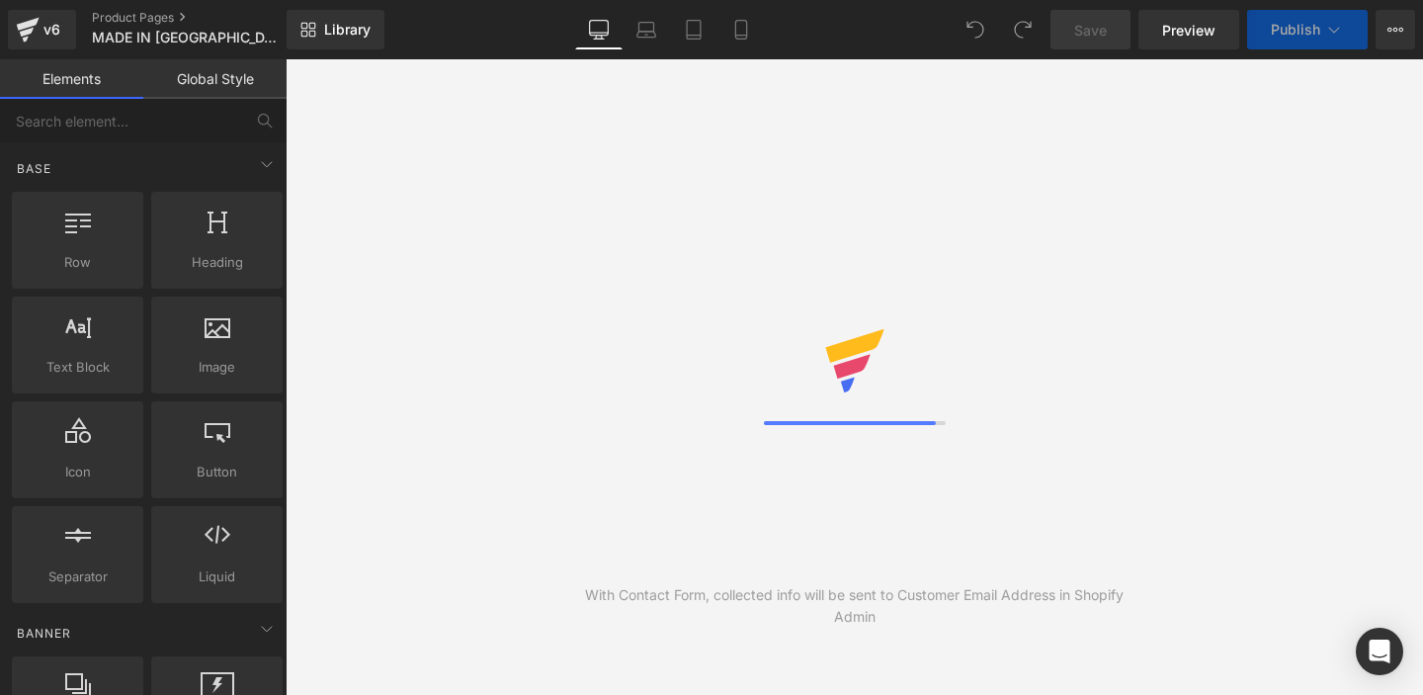  I want to click on span: Base, so click(34, 168).